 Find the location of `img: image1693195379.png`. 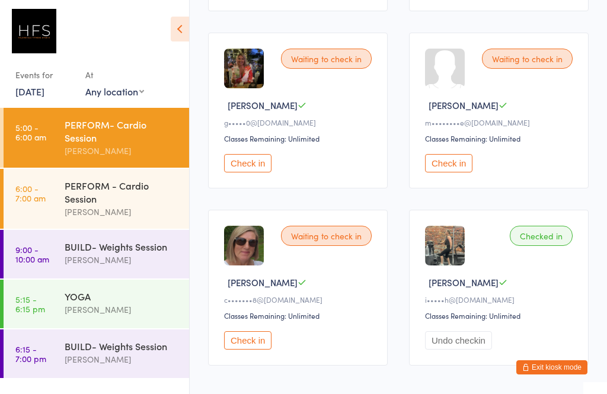

img: image1693195379.png is located at coordinates (244, 68).